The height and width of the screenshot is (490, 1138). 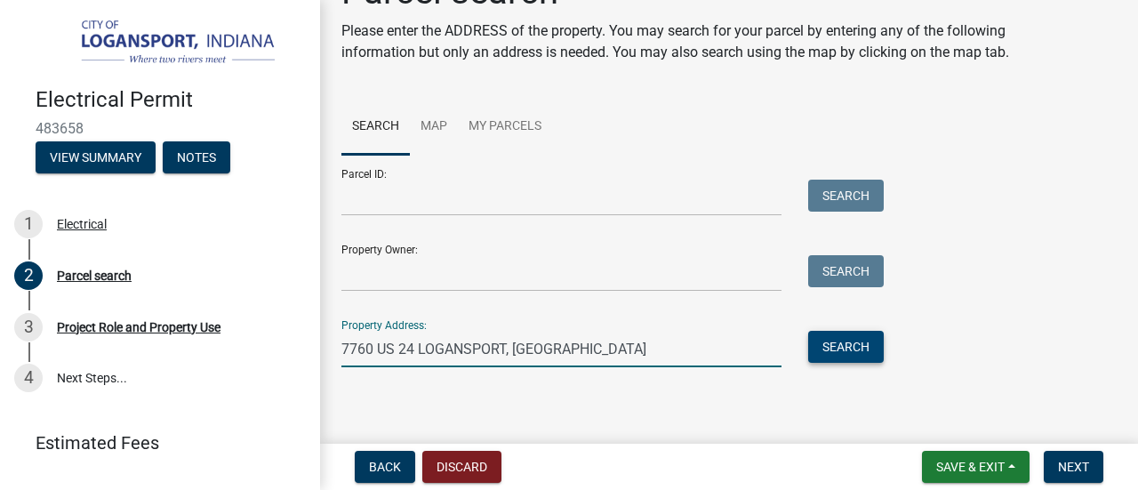 I want to click on span: Save & Exit, so click(x=970, y=467).